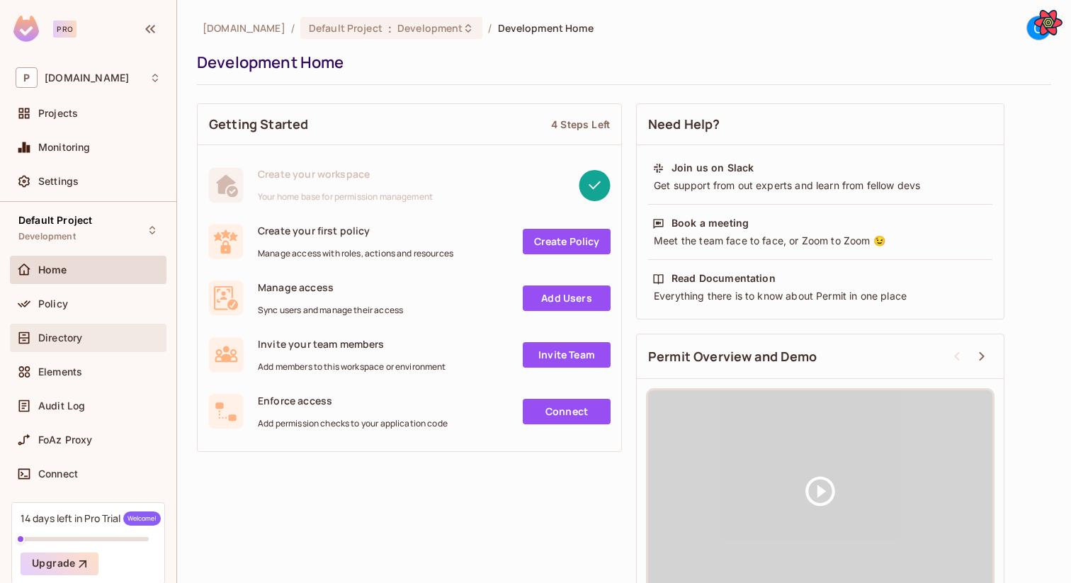 Image resolution: width=1071 pixels, height=583 pixels. Describe the element at coordinates (330, 287) in the screenshot. I see `span: Manage access` at that location.